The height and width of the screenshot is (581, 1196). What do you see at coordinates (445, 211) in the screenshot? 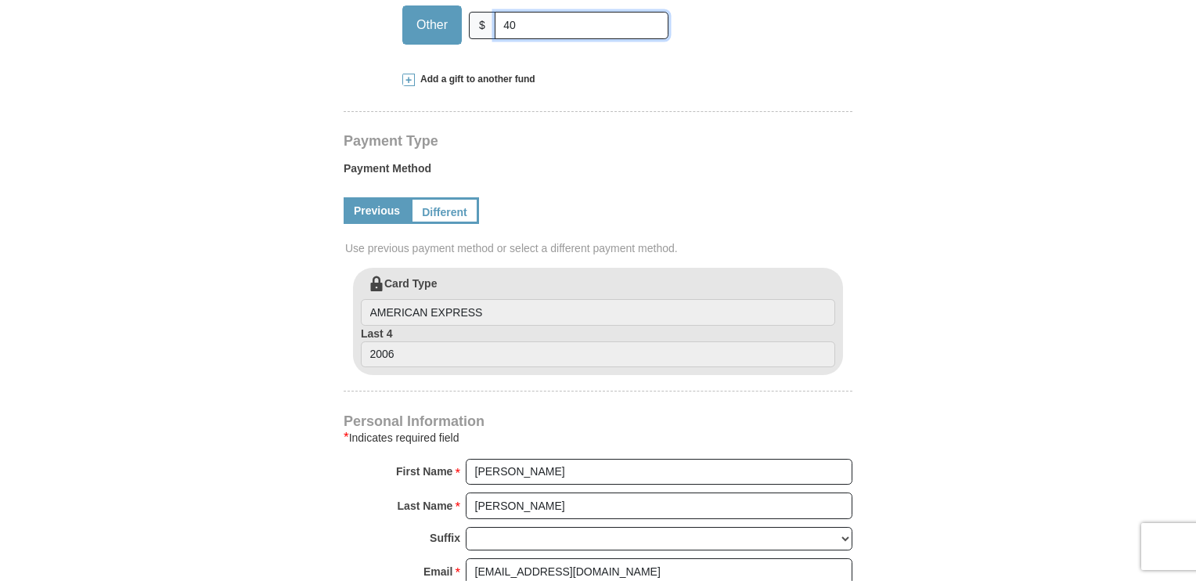
I see `a: Different` at bounding box center [445, 211].